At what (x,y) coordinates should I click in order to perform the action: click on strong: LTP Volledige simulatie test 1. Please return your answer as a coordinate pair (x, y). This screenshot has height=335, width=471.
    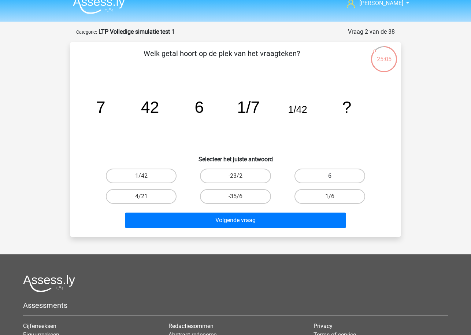
    Looking at the image, I should click on (137, 32).